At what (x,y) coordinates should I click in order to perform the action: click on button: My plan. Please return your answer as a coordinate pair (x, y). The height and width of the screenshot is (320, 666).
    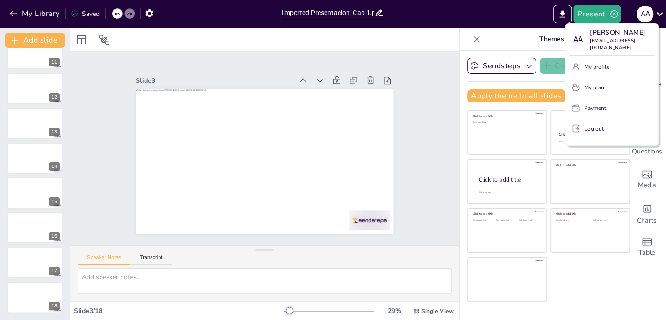
    Looking at the image, I should click on (612, 87).